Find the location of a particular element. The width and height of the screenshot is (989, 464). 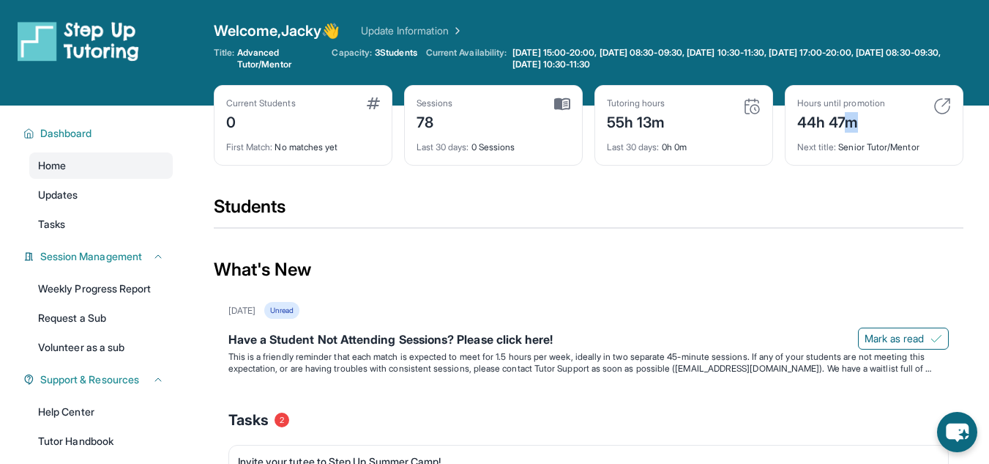

span: Session Management is located at coordinates (91, 256).